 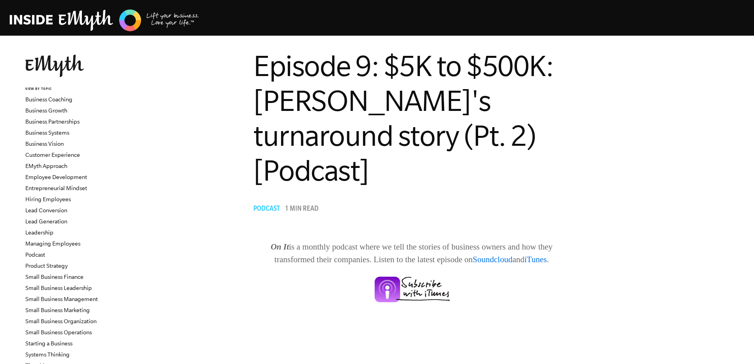 What do you see at coordinates (48, 354) in the screenshot?
I see `a: Systems Thinking` at bounding box center [48, 354].